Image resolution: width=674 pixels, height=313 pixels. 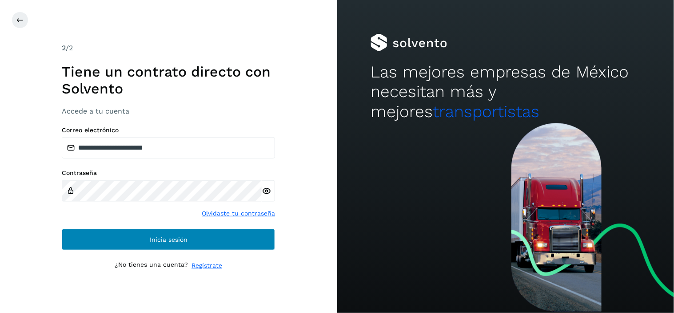 What do you see at coordinates (168, 111) in the screenshot?
I see `h3: Accede a tu cuenta` at bounding box center [168, 111].